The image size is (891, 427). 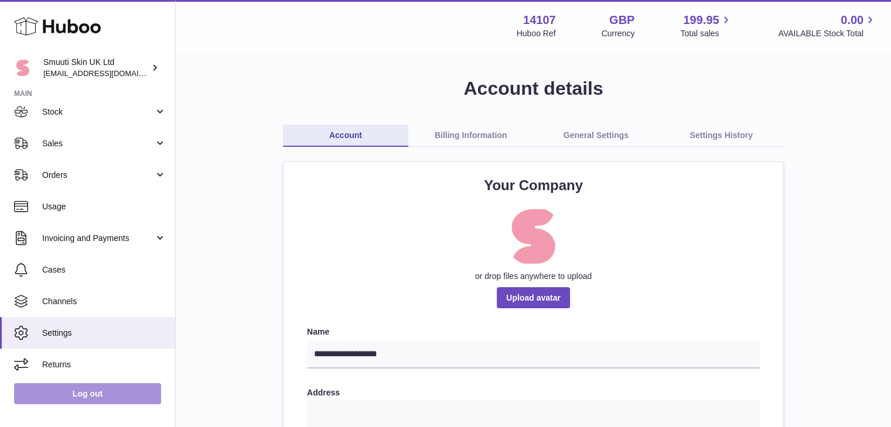 What do you see at coordinates (104, 207) in the screenshot?
I see `span: Usage` at bounding box center [104, 207].